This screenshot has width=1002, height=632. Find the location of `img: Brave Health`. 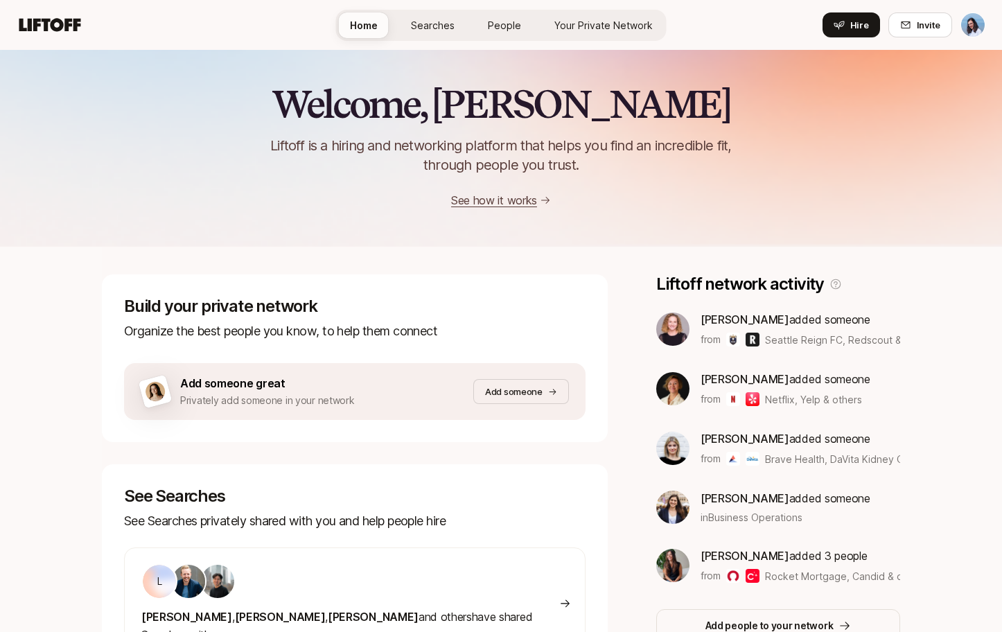

img: Brave Health is located at coordinates (733, 459).